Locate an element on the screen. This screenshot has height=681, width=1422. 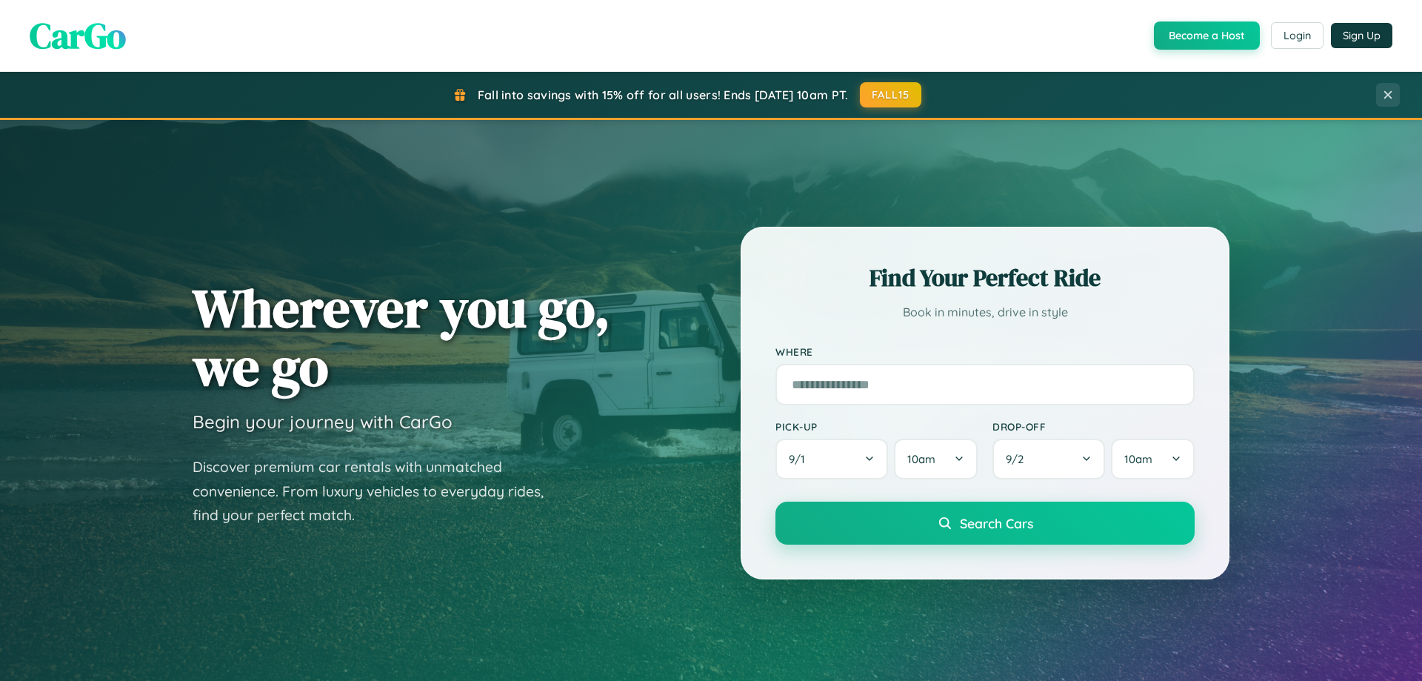
label: Where is located at coordinates (985, 351).